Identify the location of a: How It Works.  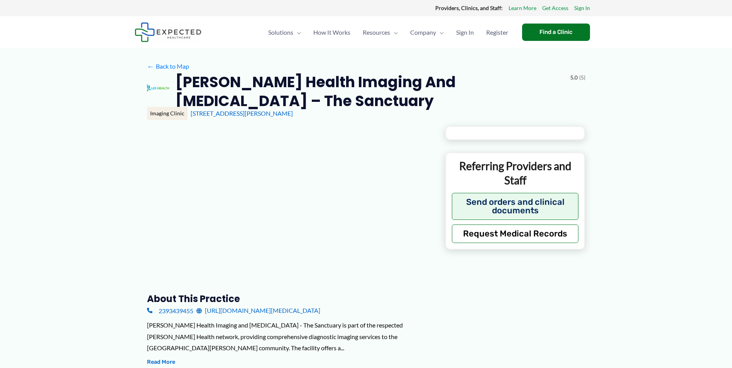
(332, 32).